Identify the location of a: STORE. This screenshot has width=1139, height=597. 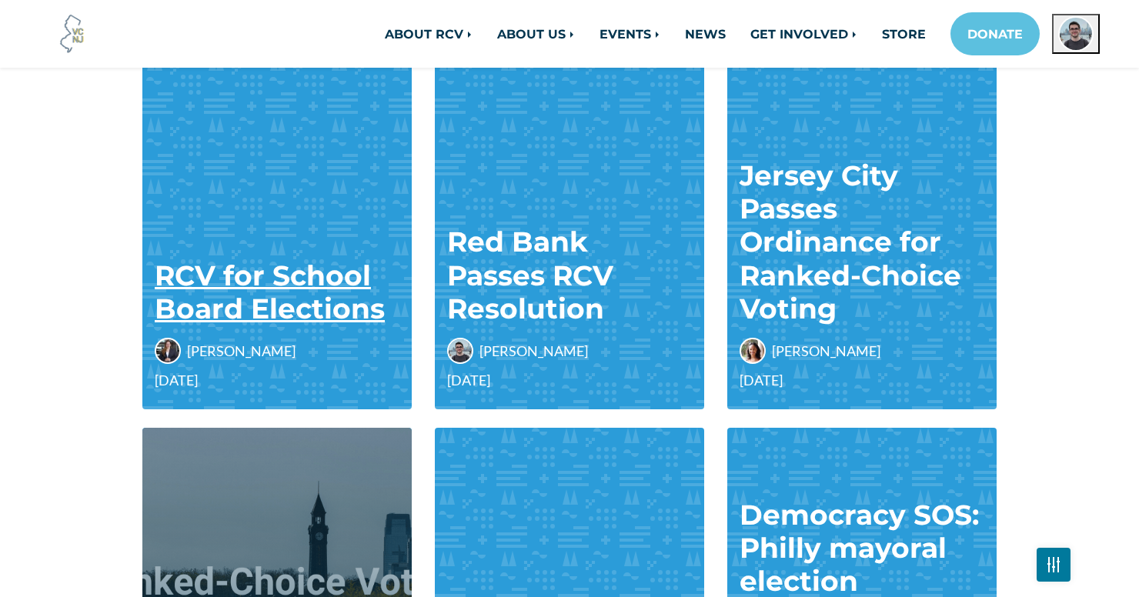
(903, 34).